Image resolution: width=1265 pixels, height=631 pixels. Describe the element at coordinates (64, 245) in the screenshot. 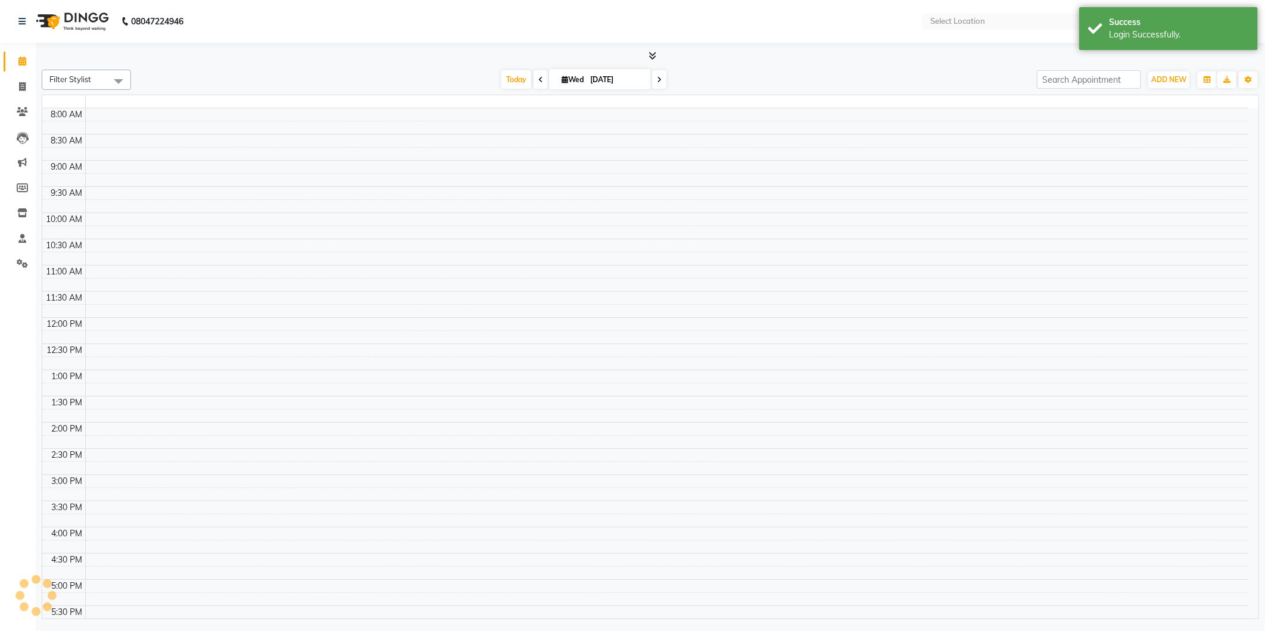

I see `div: 10:30 AM` at that location.